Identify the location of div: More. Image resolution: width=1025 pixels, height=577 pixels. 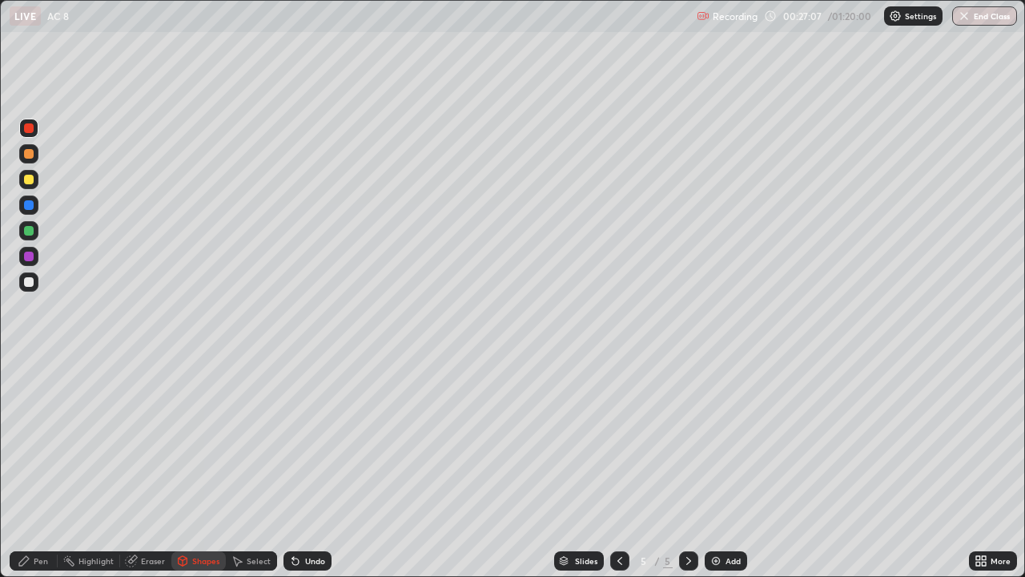
(1000, 561).